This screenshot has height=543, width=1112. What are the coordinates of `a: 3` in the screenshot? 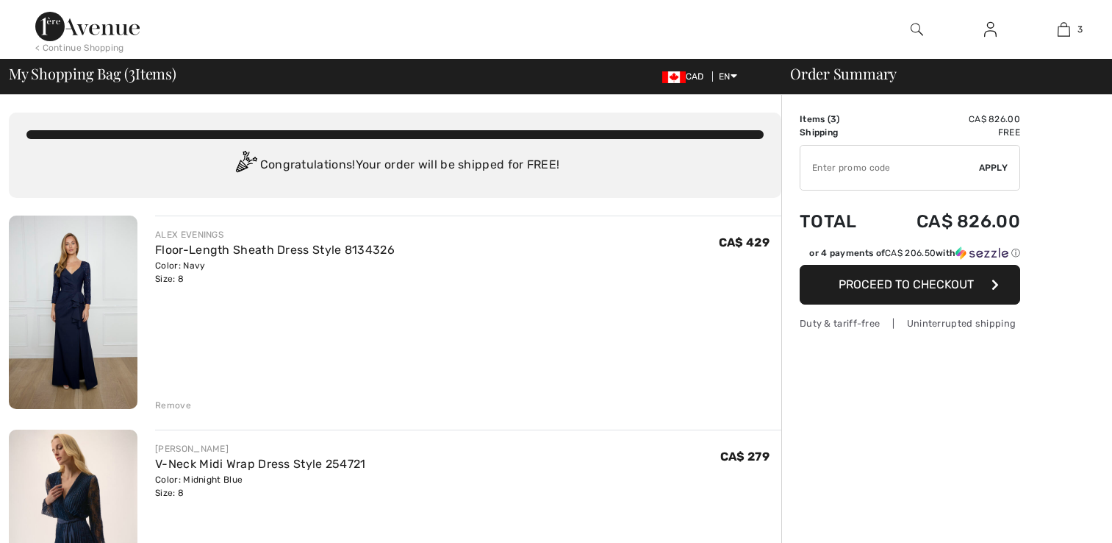 It's located at (1064, 29).